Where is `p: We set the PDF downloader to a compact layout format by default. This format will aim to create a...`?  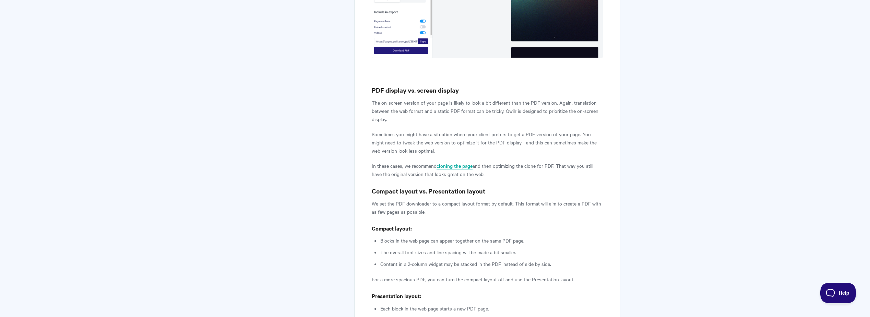
p: We set the PDF downloader to a compact layout format by default. This format will aim to create a... is located at coordinates (487, 208).